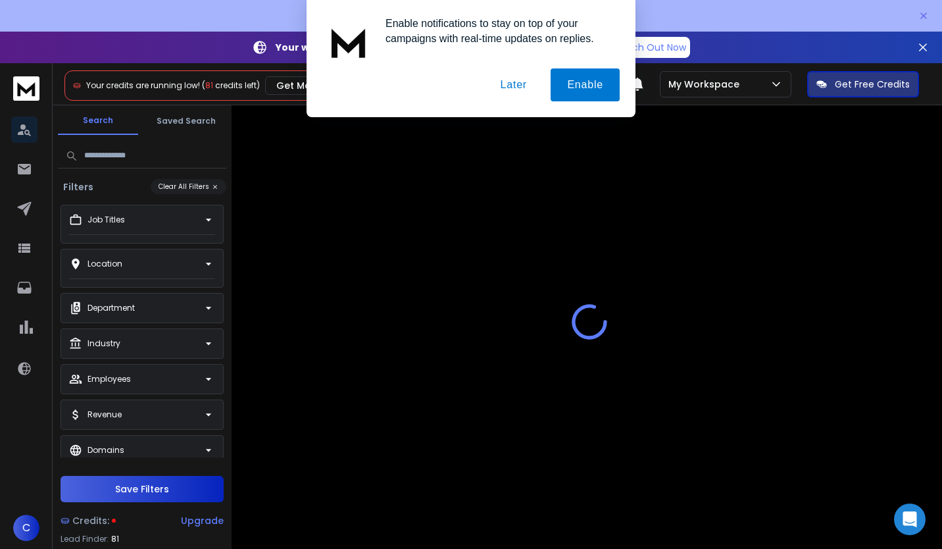  What do you see at coordinates (910, 519) in the screenshot?
I see `div: Open Intercom Messenger` at bounding box center [910, 519].